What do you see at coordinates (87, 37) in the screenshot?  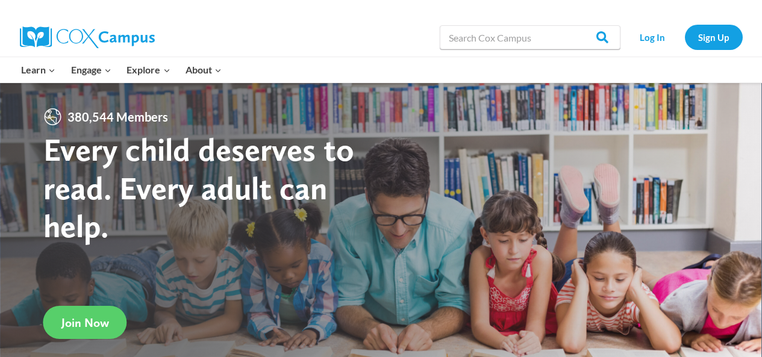 I see `img: Cox Campus` at bounding box center [87, 37].